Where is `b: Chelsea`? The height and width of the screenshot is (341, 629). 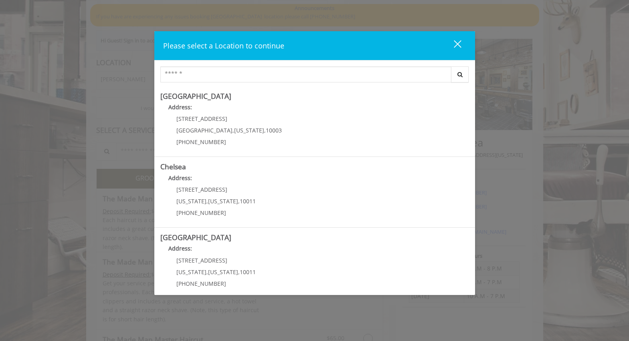
b: Chelsea is located at coordinates (173, 167).